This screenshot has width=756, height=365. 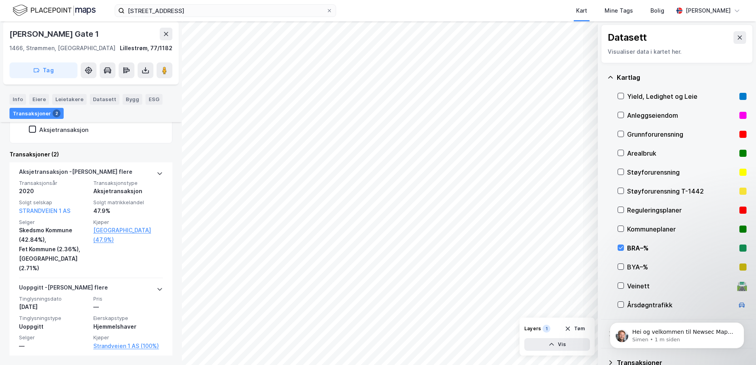 I want to click on span: Solgt matrikkelandel, so click(x=128, y=202).